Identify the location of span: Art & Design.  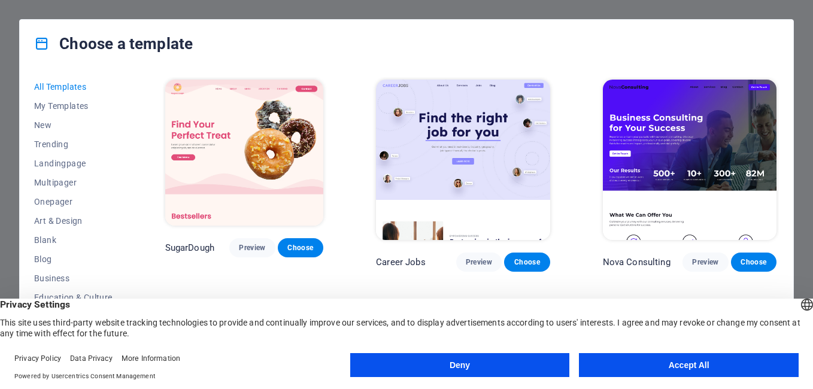
(73, 221).